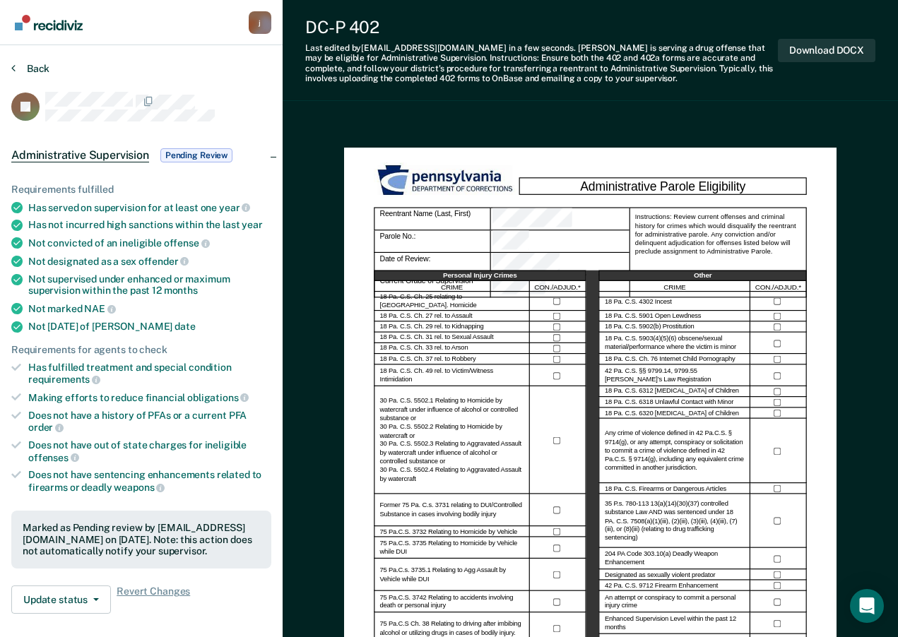 The image size is (898, 637). I want to click on span: offenses, so click(54, 458).